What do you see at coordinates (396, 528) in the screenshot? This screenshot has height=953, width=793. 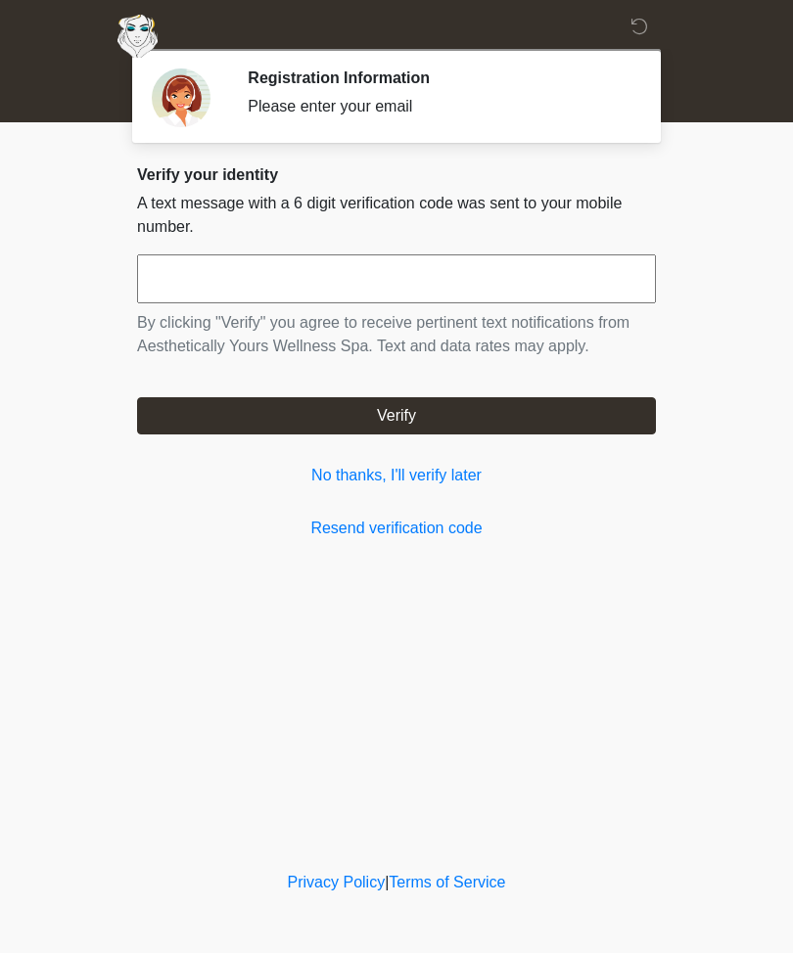 I see `a: Resend verification code` at bounding box center [396, 528].